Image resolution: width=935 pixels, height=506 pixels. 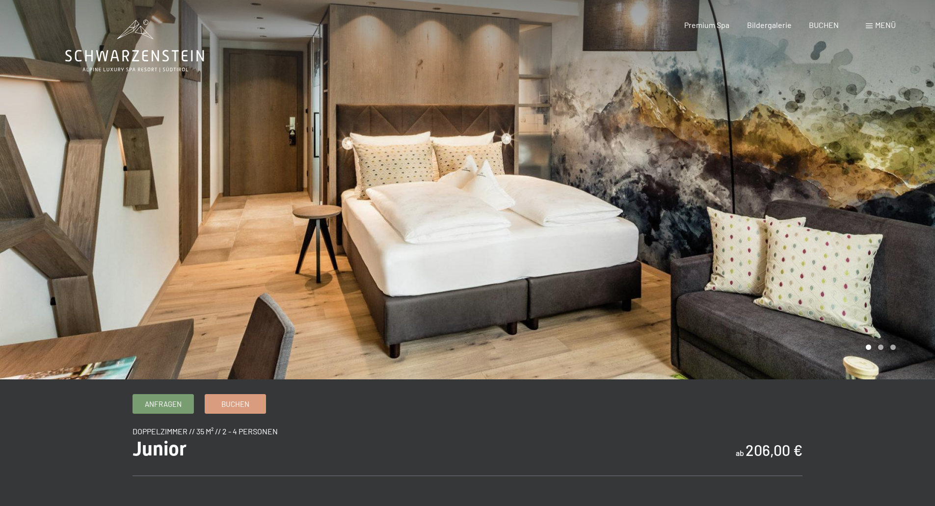 I want to click on span: Menü, so click(x=885, y=25).